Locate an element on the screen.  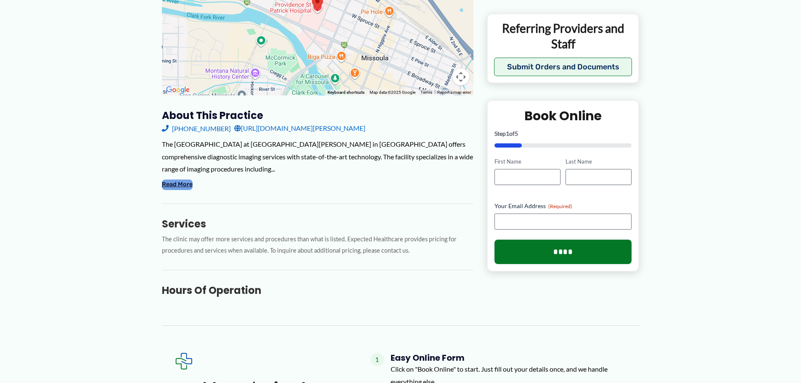
p: The clinic may offer more services and procedures than what is listed. Expected Healthcare provid... is located at coordinates (317, 245).